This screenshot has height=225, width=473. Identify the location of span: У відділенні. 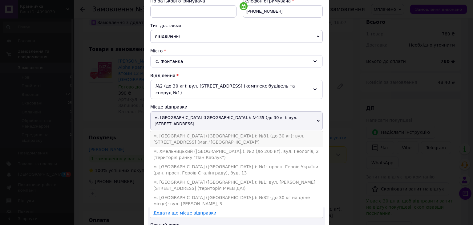
(237, 36).